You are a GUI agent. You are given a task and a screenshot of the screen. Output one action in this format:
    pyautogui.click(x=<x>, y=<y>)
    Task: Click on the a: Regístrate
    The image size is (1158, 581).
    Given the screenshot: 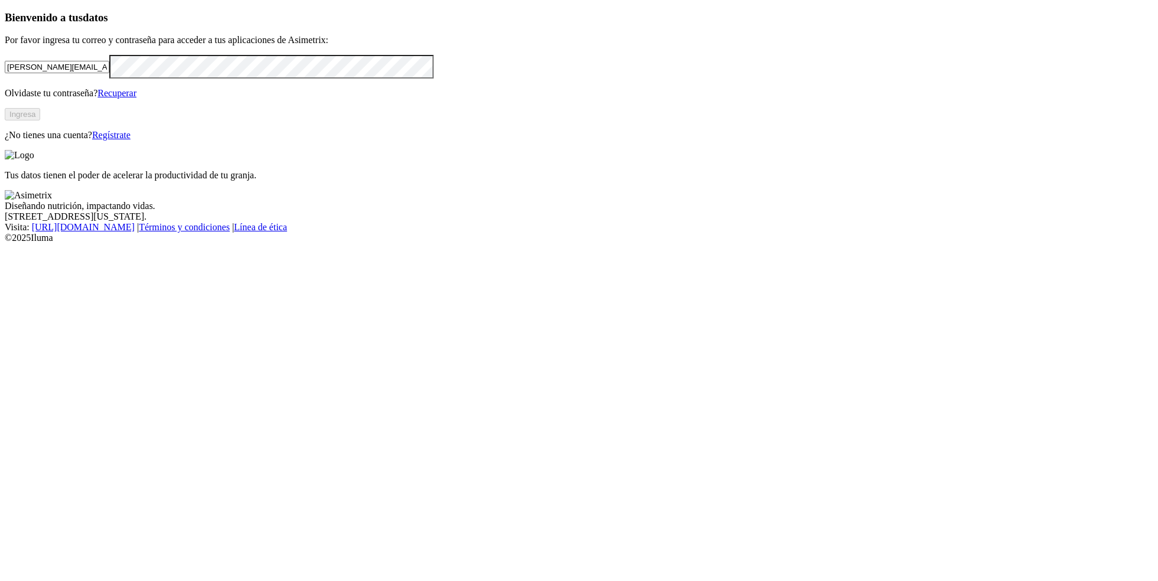 What is the action you would take?
    pyautogui.click(x=111, y=135)
    